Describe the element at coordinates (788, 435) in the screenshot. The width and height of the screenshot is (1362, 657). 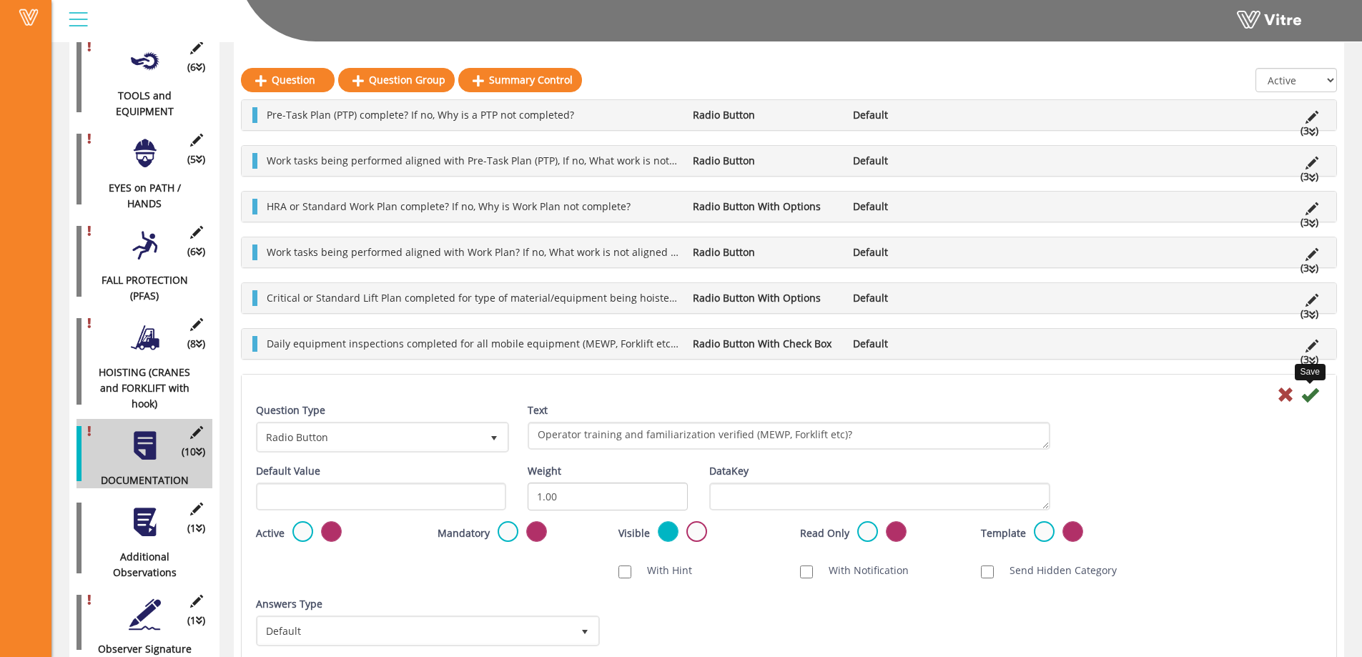
I see `textarea: Operator training and familiarization verified (MEWP, Forklift etc)?` at that location.